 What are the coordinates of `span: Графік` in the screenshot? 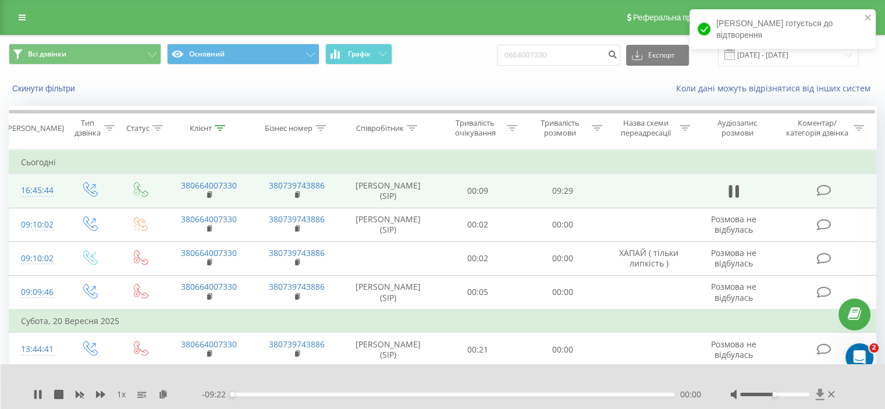 It's located at (359, 54).